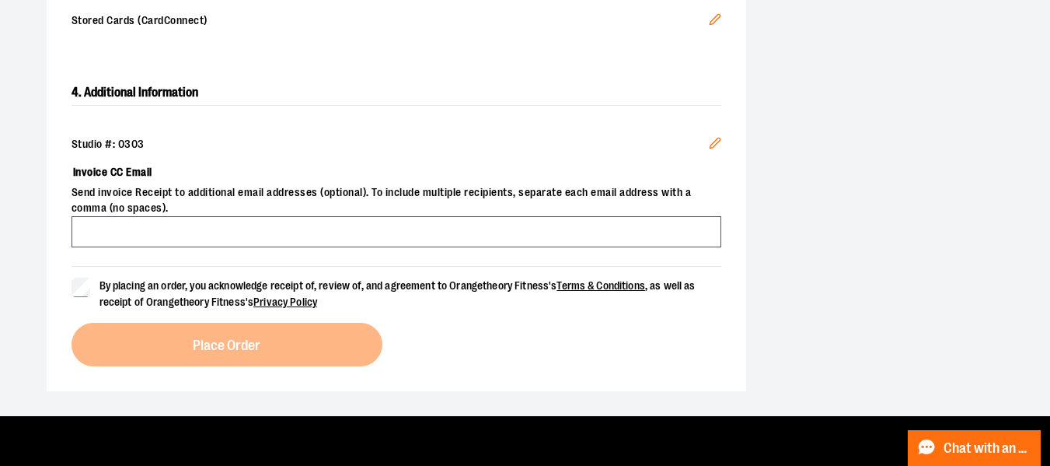  I want to click on a: Terms & Conditions, so click(601, 285).